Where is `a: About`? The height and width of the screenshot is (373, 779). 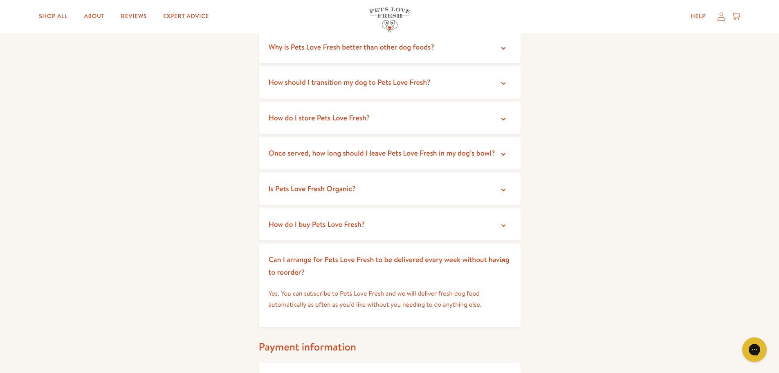 a: About is located at coordinates (94, 16).